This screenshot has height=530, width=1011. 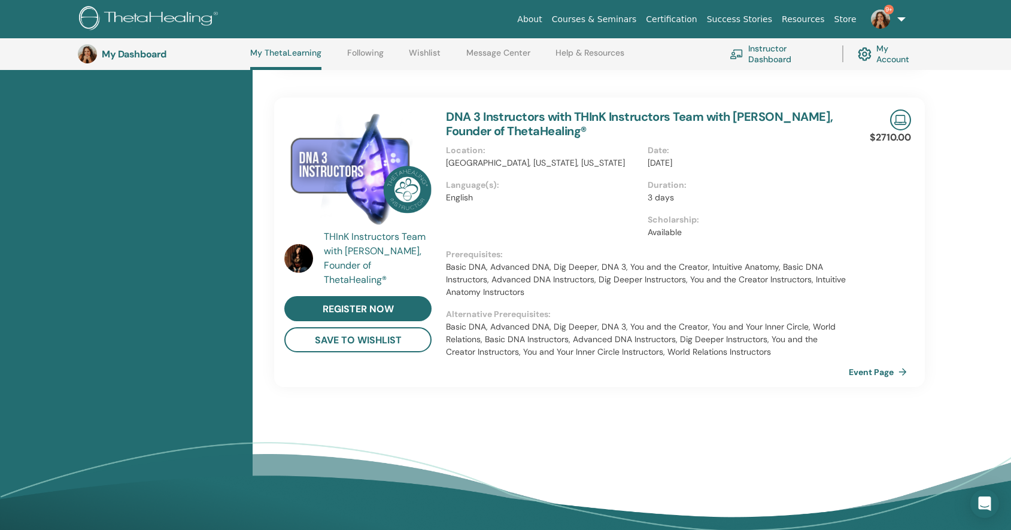 I want to click on a: My ThetaLearning, so click(x=285, y=59).